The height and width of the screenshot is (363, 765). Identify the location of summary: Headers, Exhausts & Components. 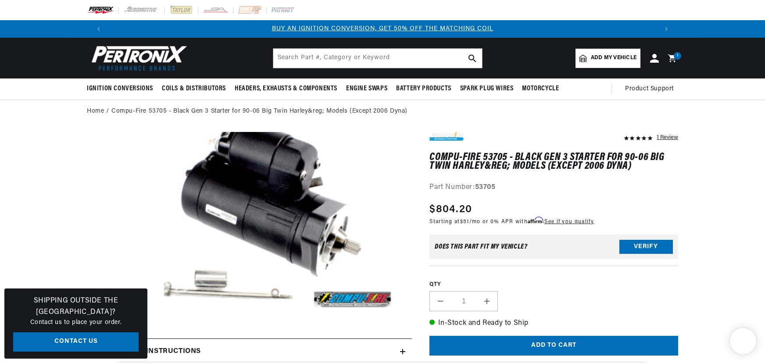
(286, 89).